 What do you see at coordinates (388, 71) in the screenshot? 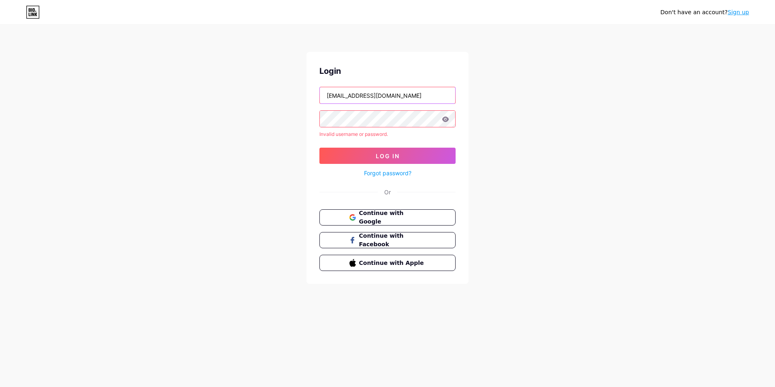
I see `div: Login` at bounding box center [388, 71].